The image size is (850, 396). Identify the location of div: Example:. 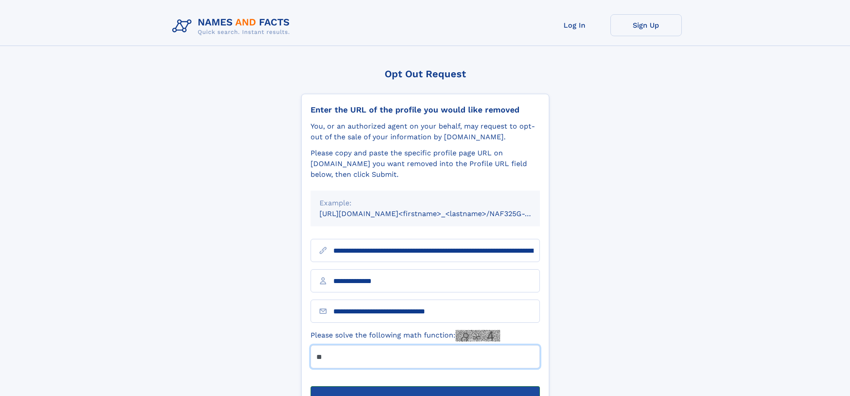
(425, 203).